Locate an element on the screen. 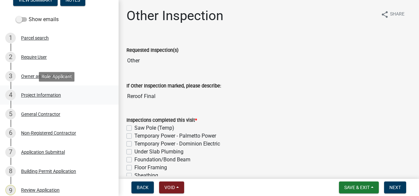  label: Floor Framing is located at coordinates (151, 167).